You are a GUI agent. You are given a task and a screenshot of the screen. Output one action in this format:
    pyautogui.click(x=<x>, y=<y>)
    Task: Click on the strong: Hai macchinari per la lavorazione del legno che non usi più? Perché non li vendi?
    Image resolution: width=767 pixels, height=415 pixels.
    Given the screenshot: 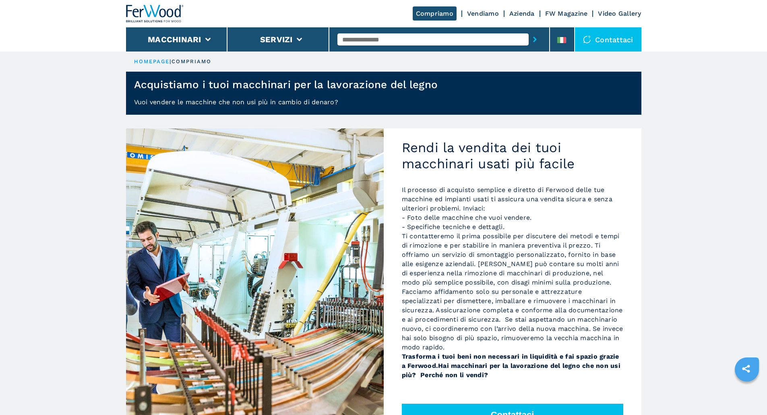 What is the action you would take?
    pyautogui.click(x=511, y=370)
    